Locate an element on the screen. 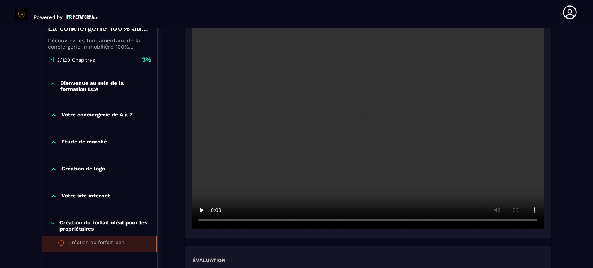 The image size is (593, 268). img: logo is located at coordinates (83, 17).